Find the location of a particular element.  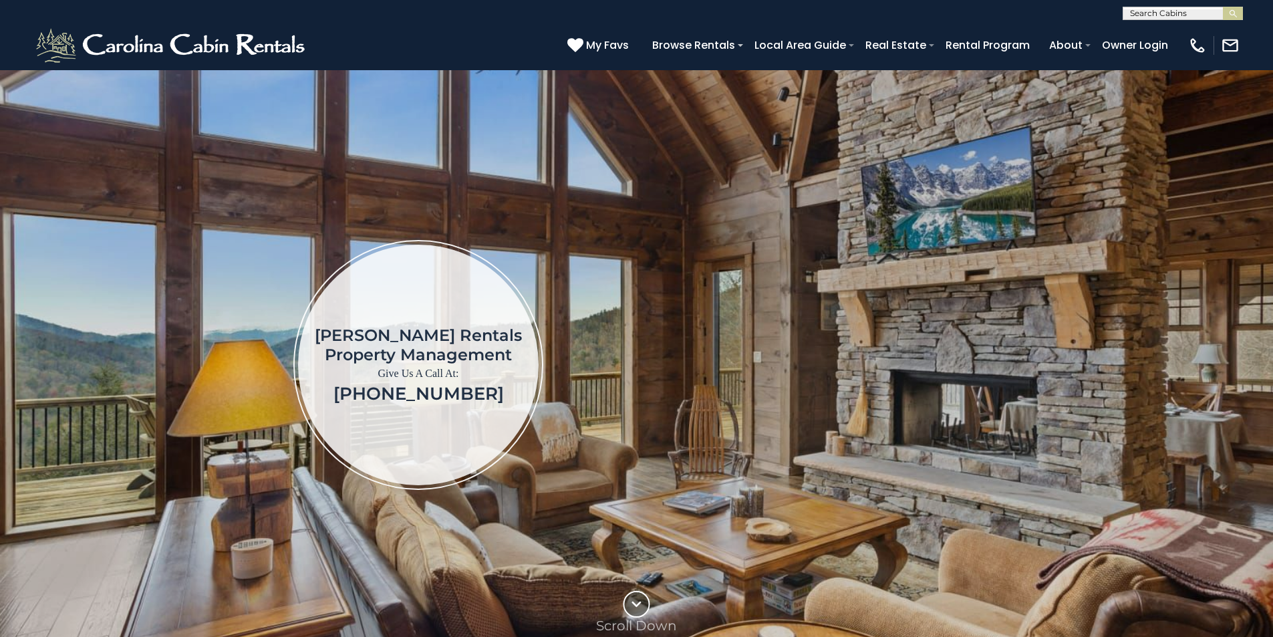

p: Scroll Down is located at coordinates (636, 625).